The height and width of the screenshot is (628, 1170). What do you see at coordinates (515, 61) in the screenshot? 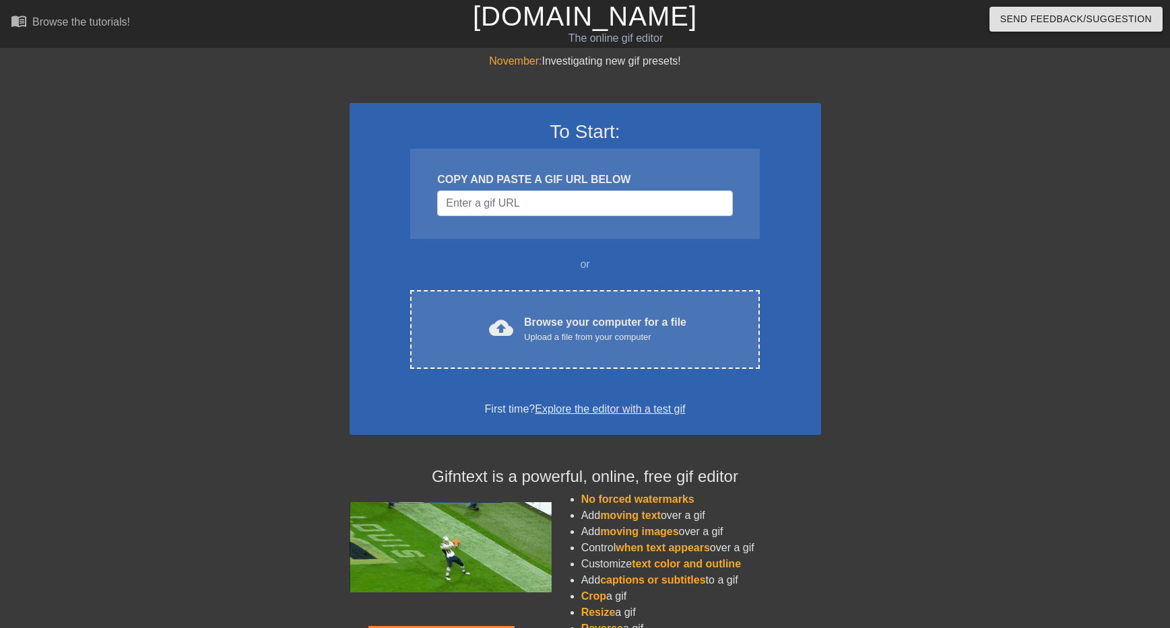
I see `span: November:` at bounding box center [515, 61].